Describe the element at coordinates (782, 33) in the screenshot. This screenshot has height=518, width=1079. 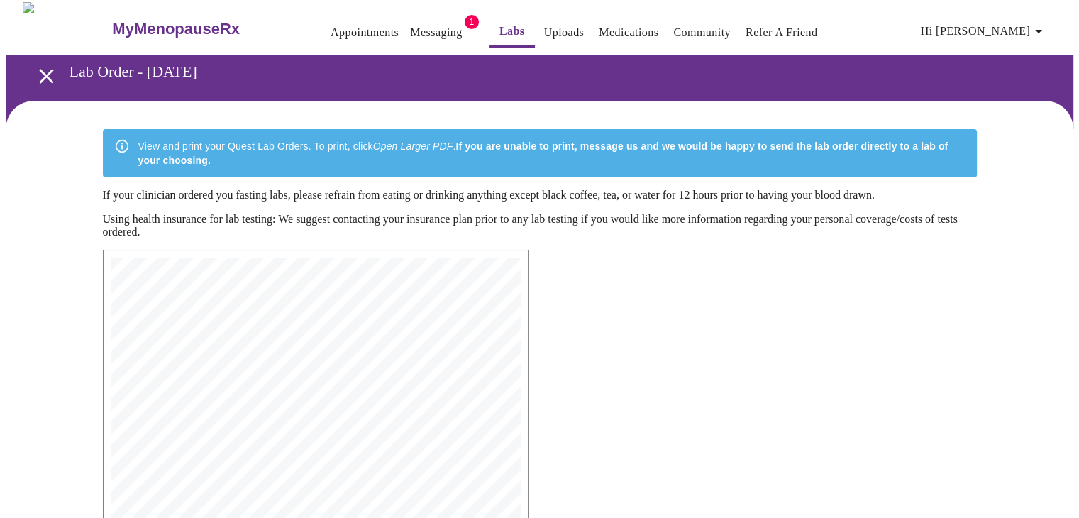
I see `a: Refer a Friend` at that location.